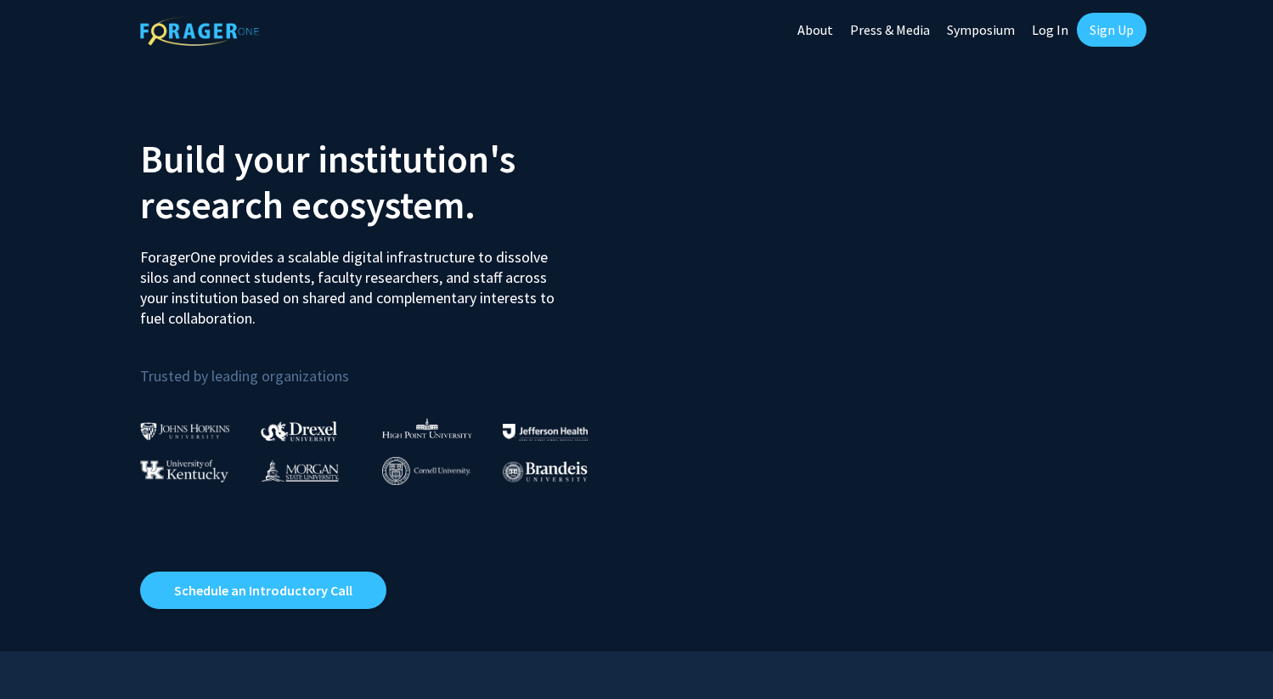  Describe the element at coordinates (200, 31) in the screenshot. I see `img: ForagerOne Logo` at that location.